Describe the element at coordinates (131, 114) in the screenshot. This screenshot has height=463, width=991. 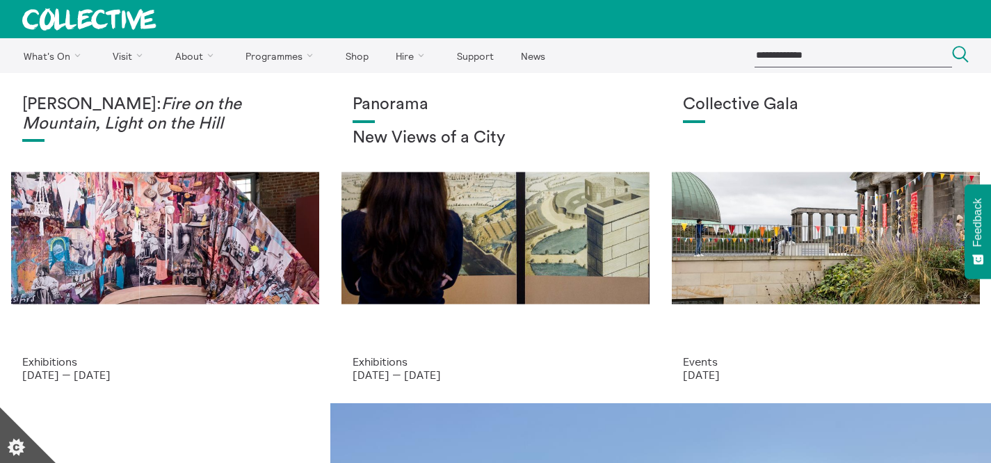
I see `em: Fire on the Mountain, Light on the Hill` at that location.